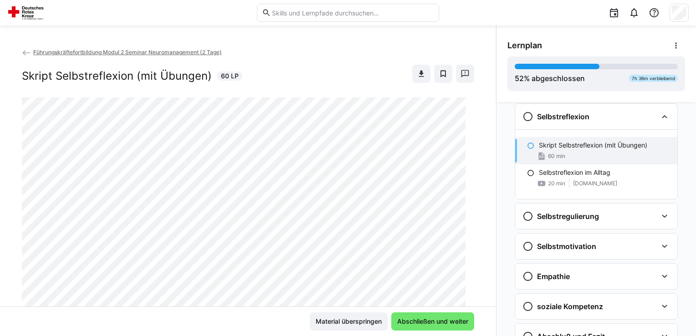  I want to click on p: Skript Selbstreflexion (mit Übungen), so click(593, 145).